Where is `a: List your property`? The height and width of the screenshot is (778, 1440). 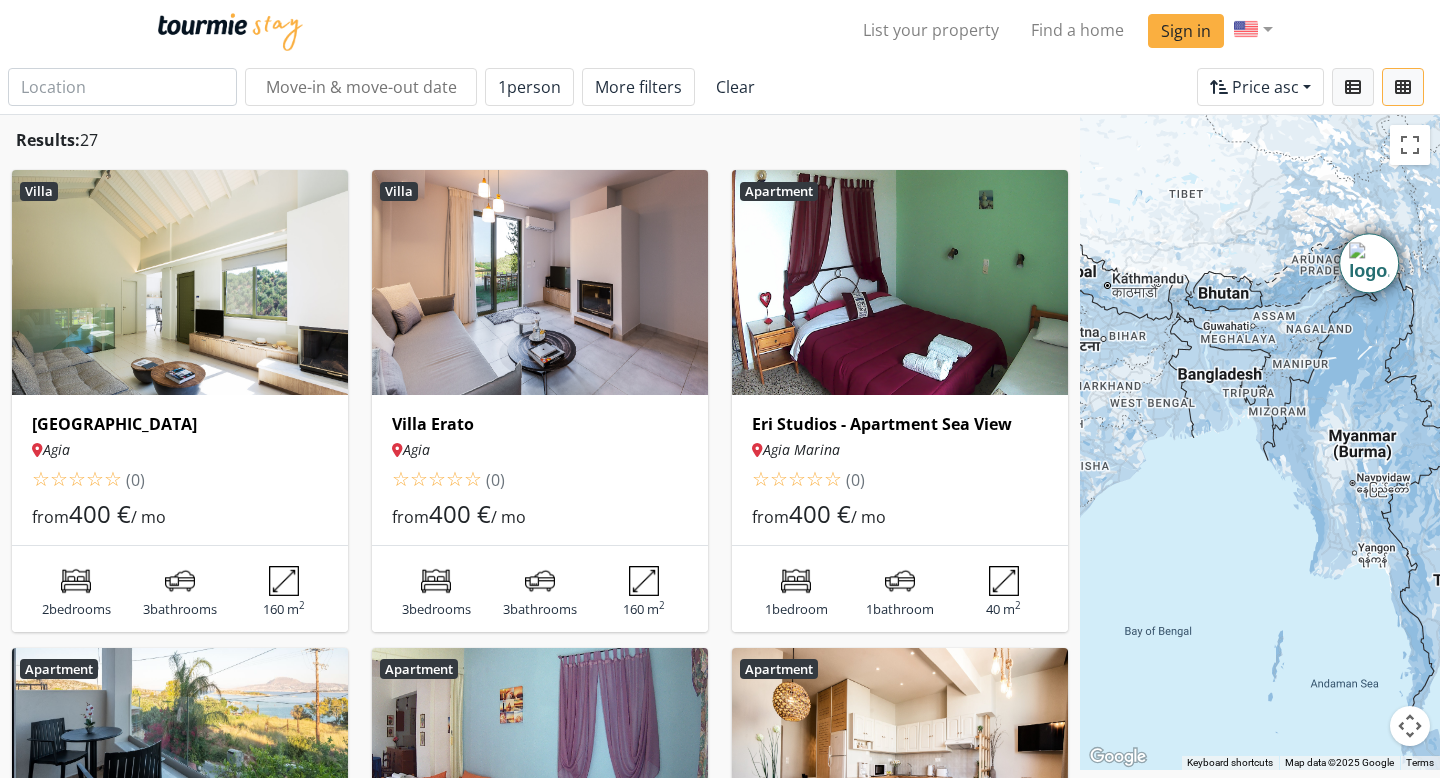
a: List your property is located at coordinates (931, 30).